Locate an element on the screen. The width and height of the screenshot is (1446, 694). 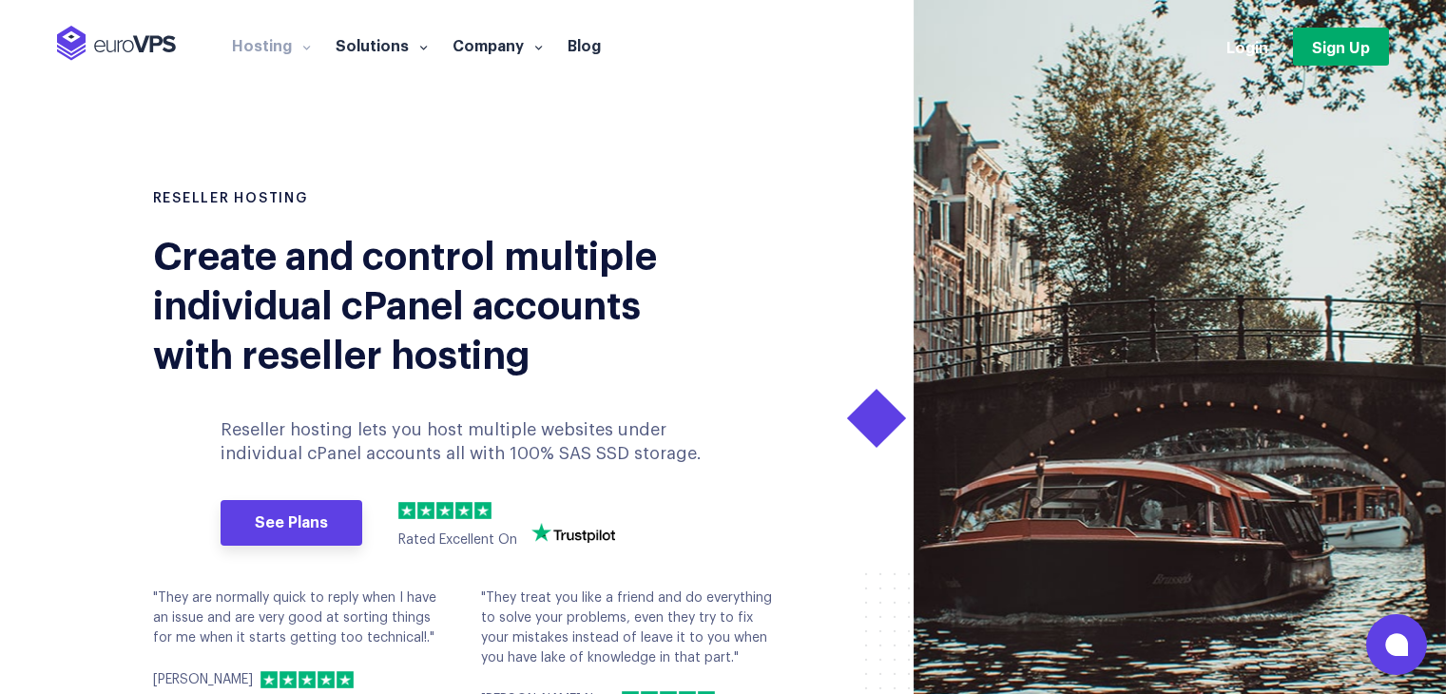
h1: RESELLER HOSTING is located at coordinates (431, 200).